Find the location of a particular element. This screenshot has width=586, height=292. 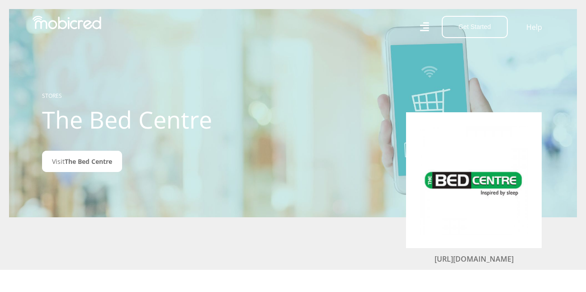

img: The Bed Centre is located at coordinates (474, 180).